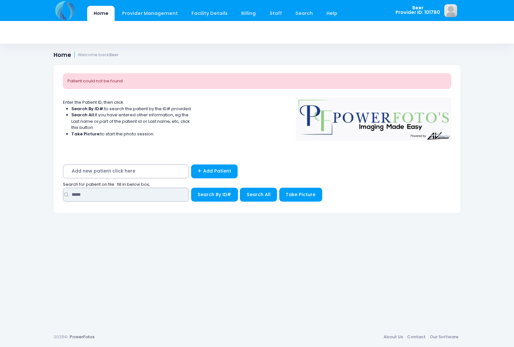  Describe the element at coordinates (258, 194) in the screenshot. I see `button: Search All` at that location.